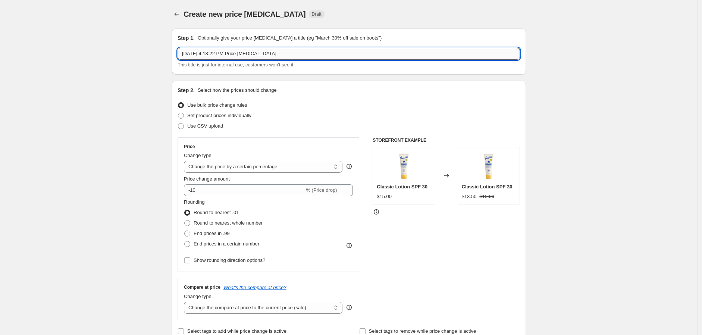 The height and width of the screenshot is (335, 702). What do you see at coordinates (177, 14) in the screenshot?
I see `button: Price change jobs` at bounding box center [177, 14].